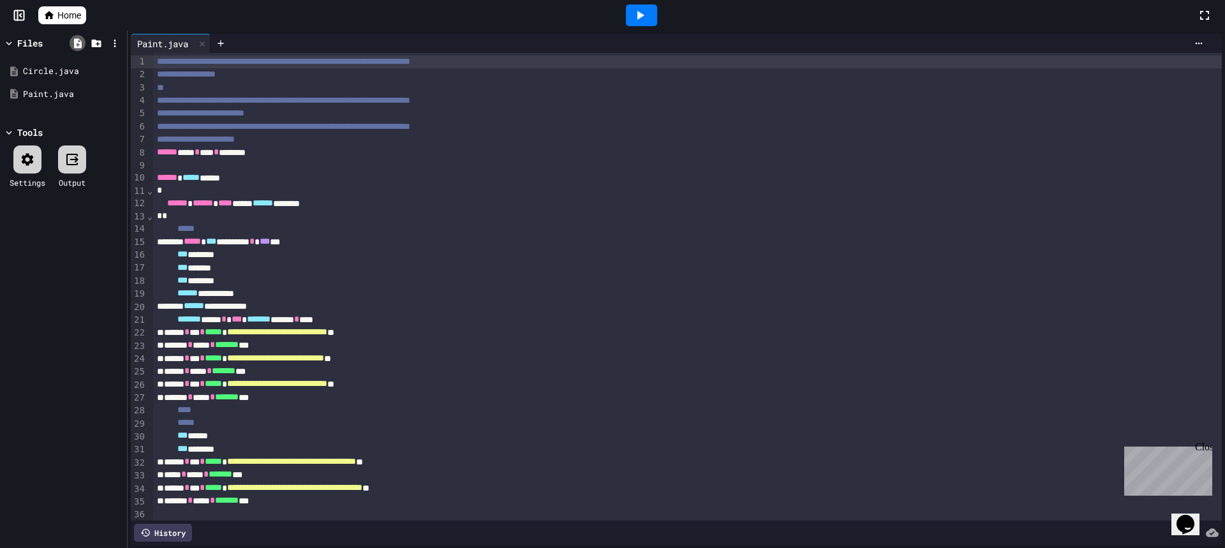 This screenshot has width=1225, height=548. What do you see at coordinates (138, 88) in the screenshot?
I see `div: 3` at bounding box center [138, 88].